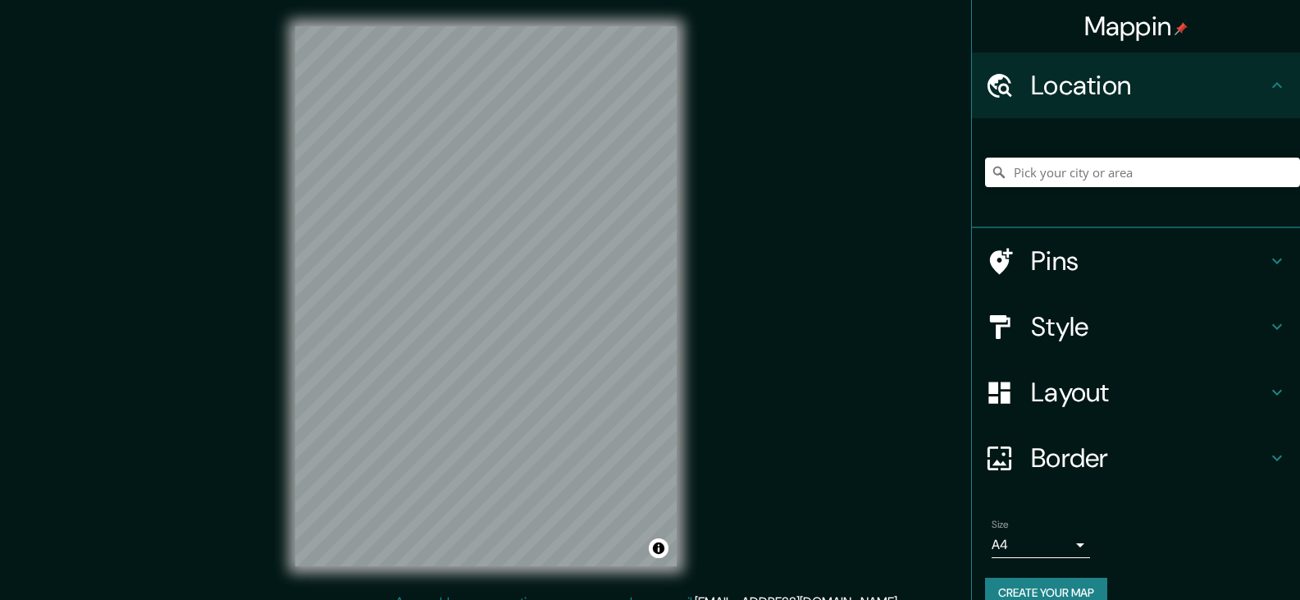 Image resolution: width=1300 pixels, height=600 pixels. Describe the element at coordinates (1136, 392) in the screenshot. I see `div: Layout` at that location.